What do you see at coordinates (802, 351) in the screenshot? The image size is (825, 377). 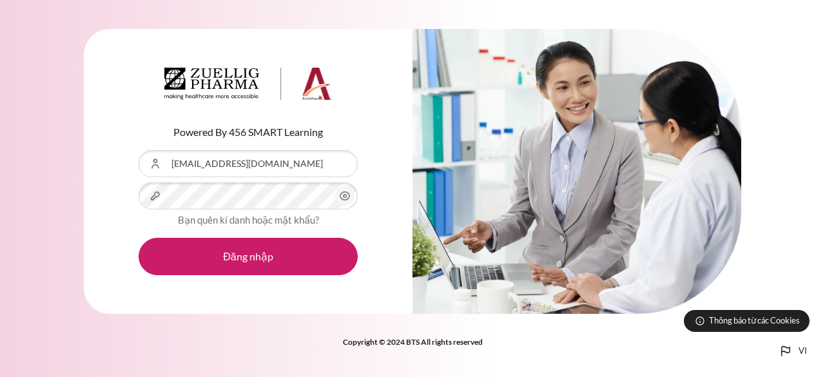 I see `span: vi` at bounding box center [802, 351].